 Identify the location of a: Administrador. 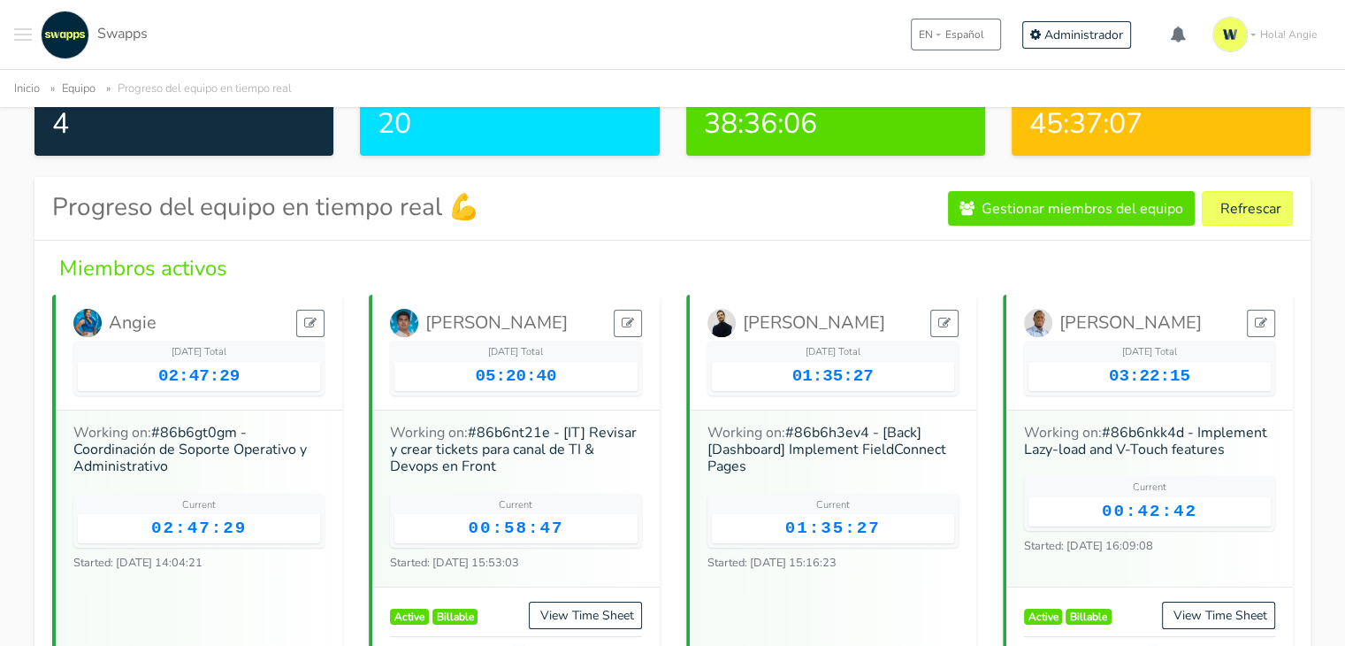
(1076, 34).